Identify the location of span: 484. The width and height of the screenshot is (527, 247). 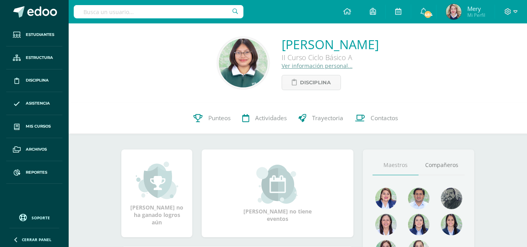
(428, 14).